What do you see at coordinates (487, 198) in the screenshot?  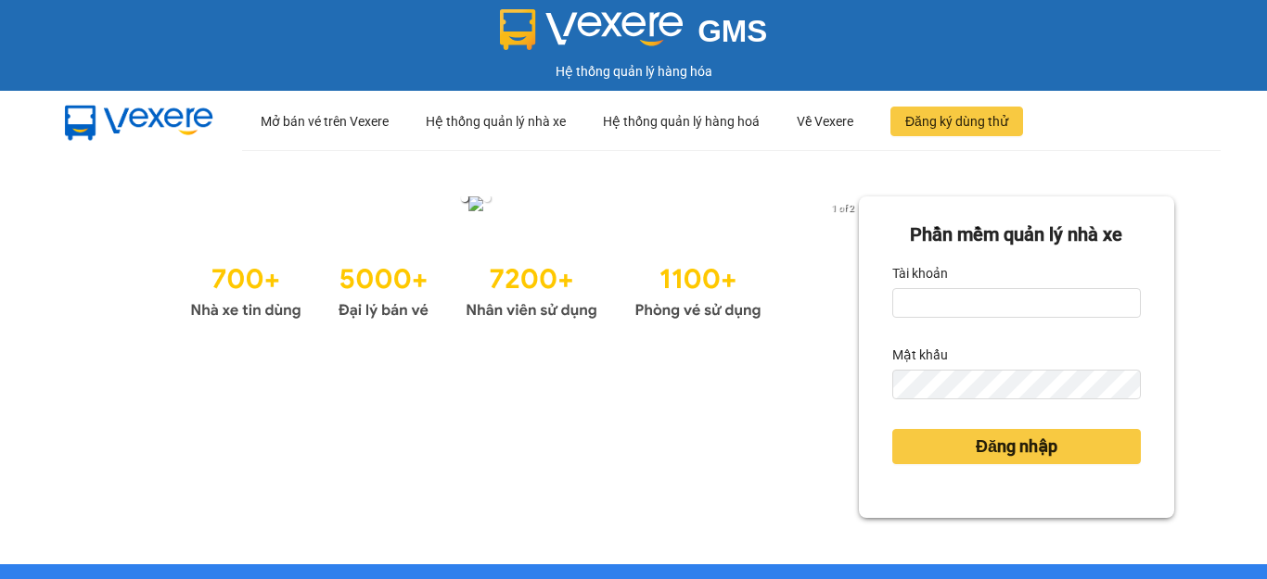 I see `li: slide item 2` at bounding box center [487, 198].